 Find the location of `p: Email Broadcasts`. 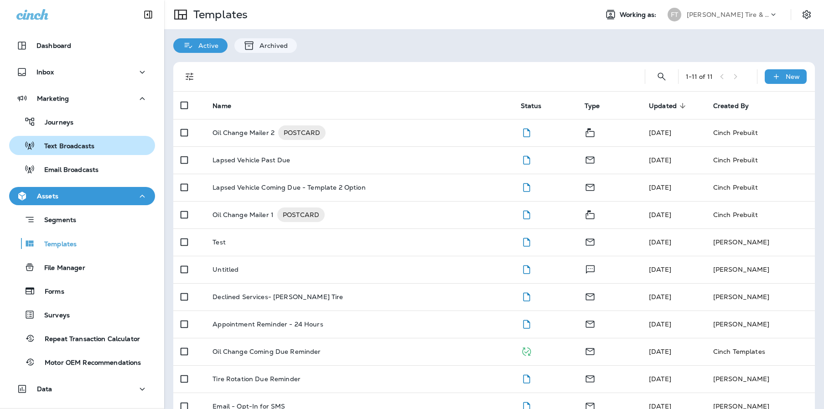

p: Email Broadcasts is located at coordinates (67, 170).